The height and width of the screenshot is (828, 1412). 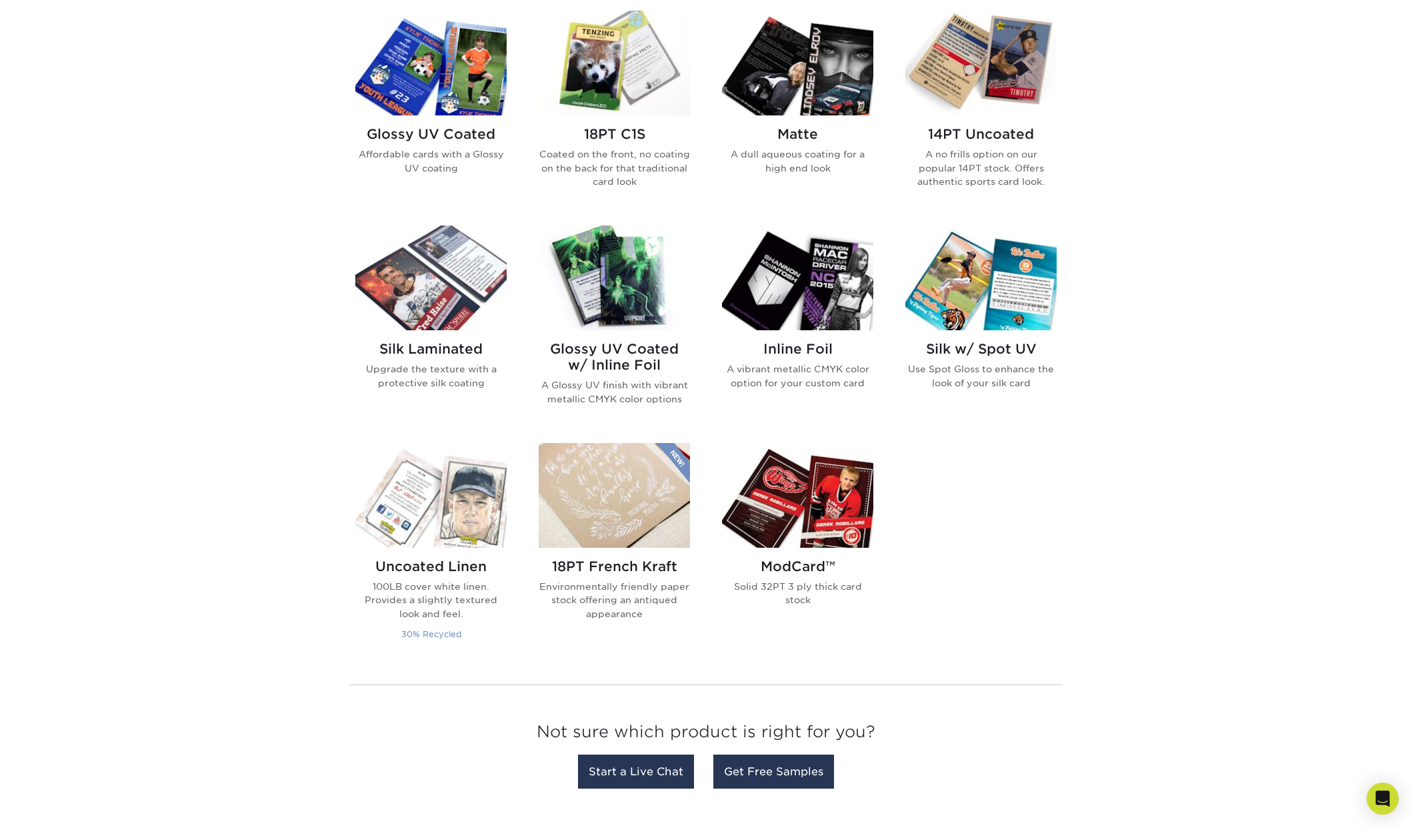 What do you see at coordinates (431, 495) in the screenshot?
I see `img: Uncoated Linen Trading Cards` at bounding box center [431, 495].